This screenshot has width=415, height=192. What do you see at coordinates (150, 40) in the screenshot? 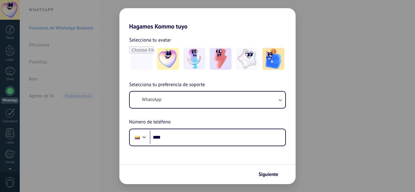
I see `span: Selecciona tu avatar` at bounding box center [150, 40].